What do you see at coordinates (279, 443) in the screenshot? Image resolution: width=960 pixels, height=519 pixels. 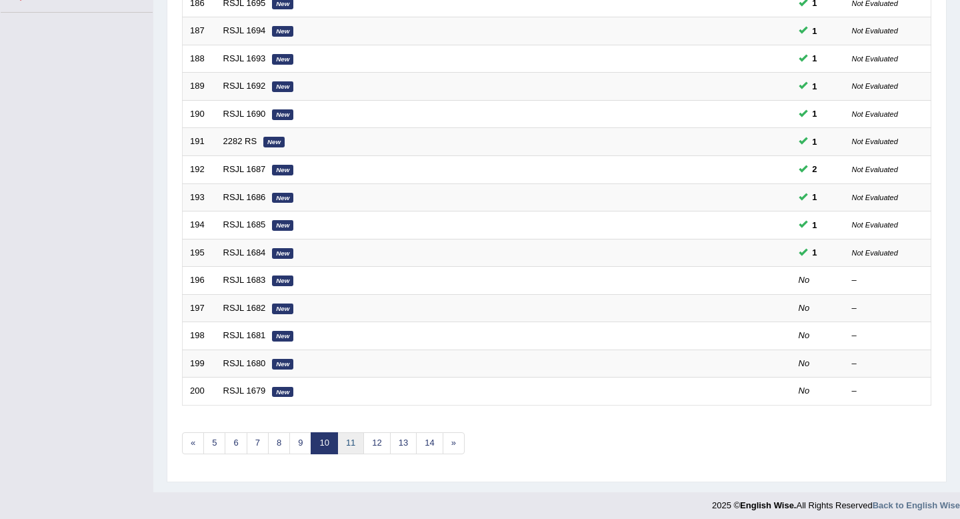 I see `a: 8` at bounding box center [279, 443].